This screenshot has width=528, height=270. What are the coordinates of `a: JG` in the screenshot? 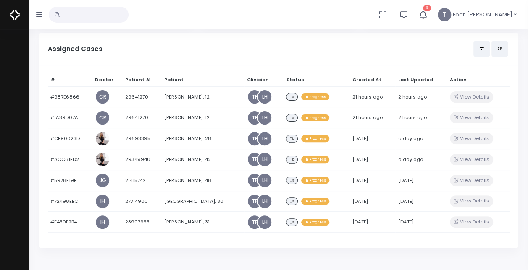 It's located at (102, 181).